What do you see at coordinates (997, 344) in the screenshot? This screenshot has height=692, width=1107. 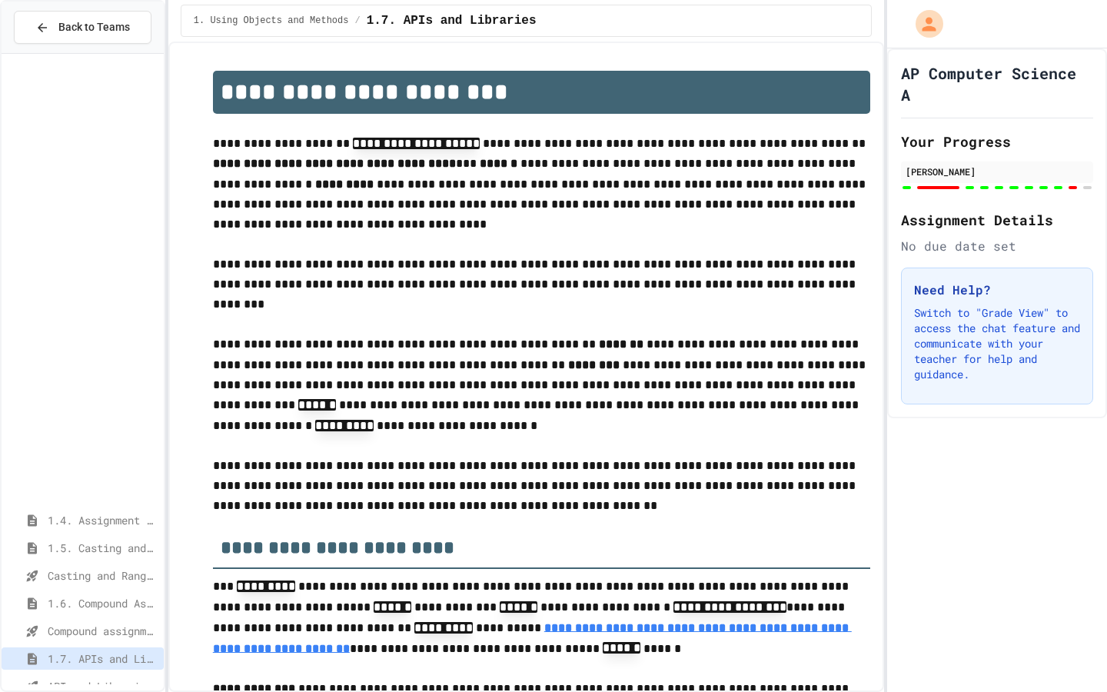 I see `p: Switch to "Grade View" to access the chat feature and communicate with your teacher for help and ...` at bounding box center [997, 344].